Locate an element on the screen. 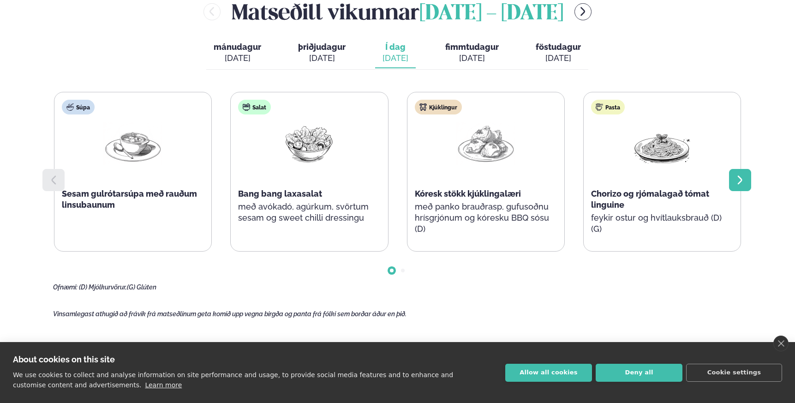  button: Allow all cookies is located at coordinates (548, 372).